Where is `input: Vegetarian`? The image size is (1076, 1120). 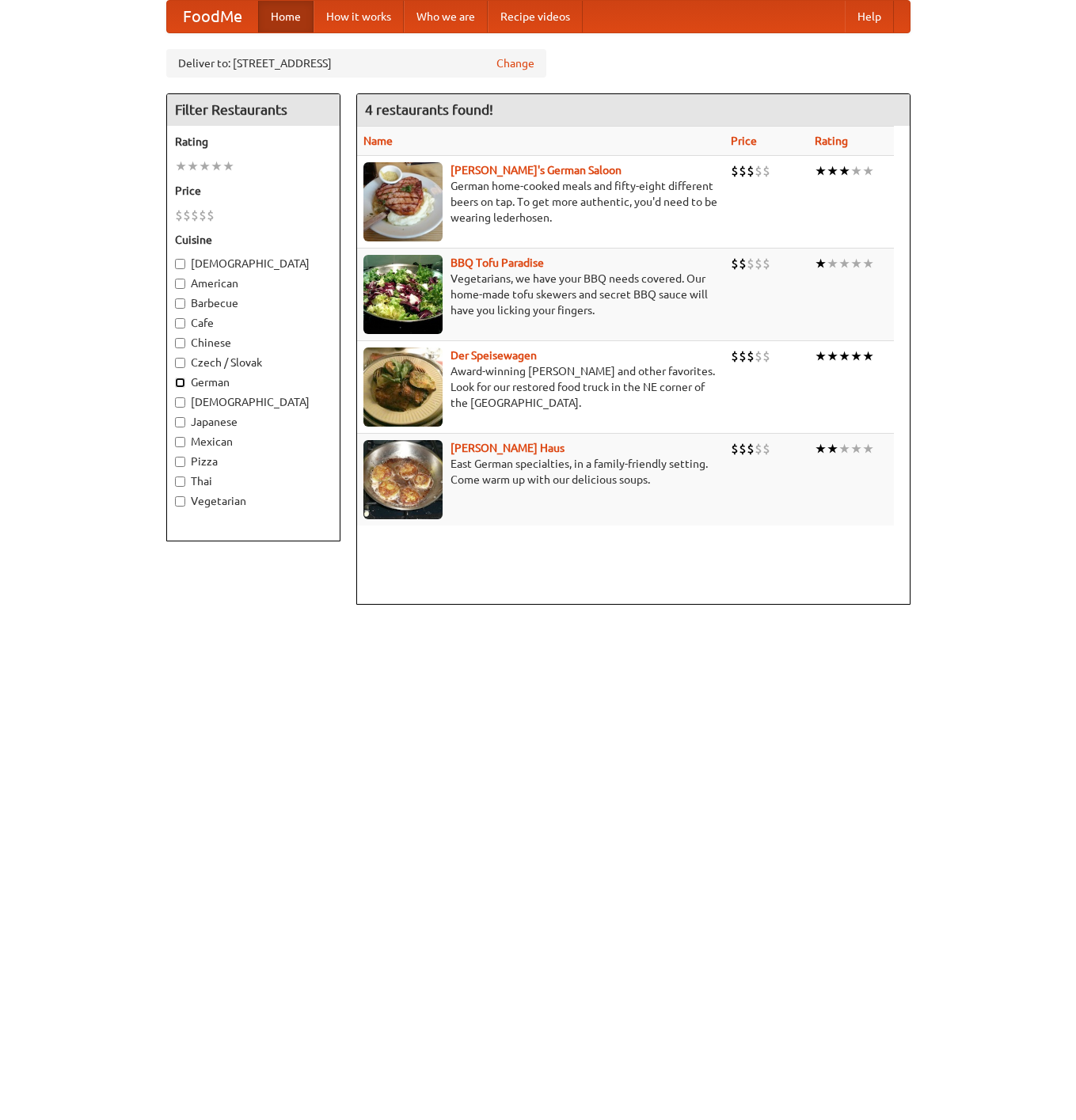
input: Vegetarian is located at coordinates (179, 501).